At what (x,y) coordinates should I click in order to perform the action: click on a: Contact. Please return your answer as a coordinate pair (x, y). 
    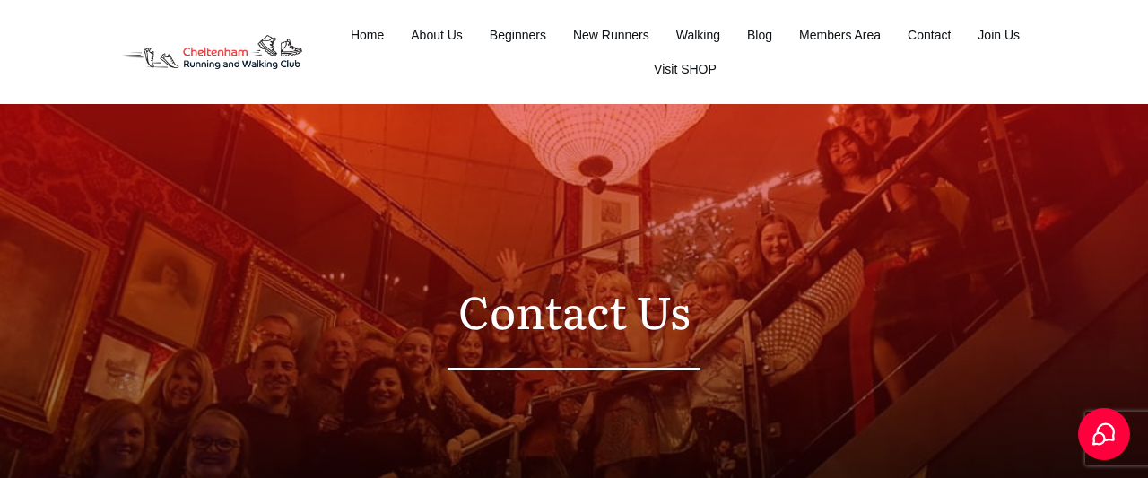
    Looking at the image, I should click on (929, 35).